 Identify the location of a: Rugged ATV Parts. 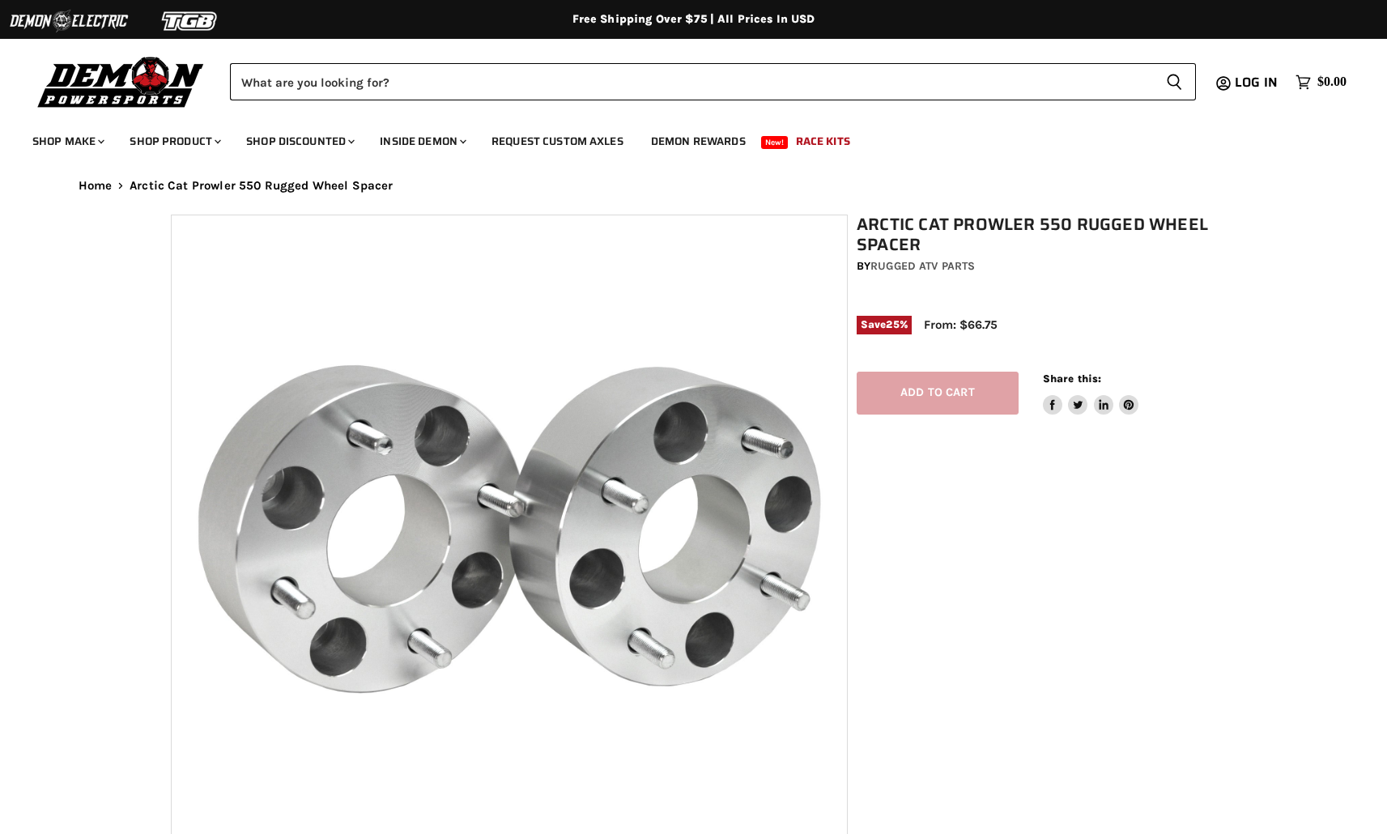
(923, 266).